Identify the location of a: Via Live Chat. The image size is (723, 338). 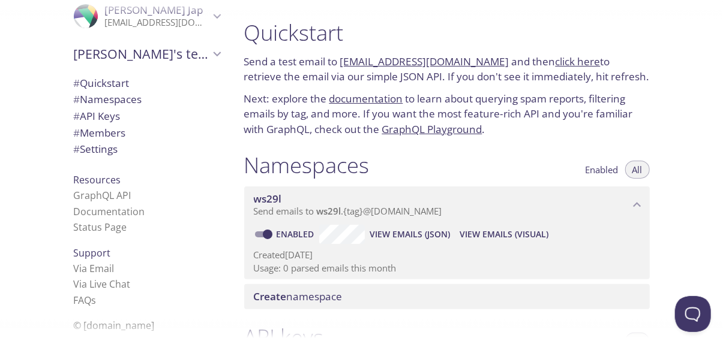
(102, 284).